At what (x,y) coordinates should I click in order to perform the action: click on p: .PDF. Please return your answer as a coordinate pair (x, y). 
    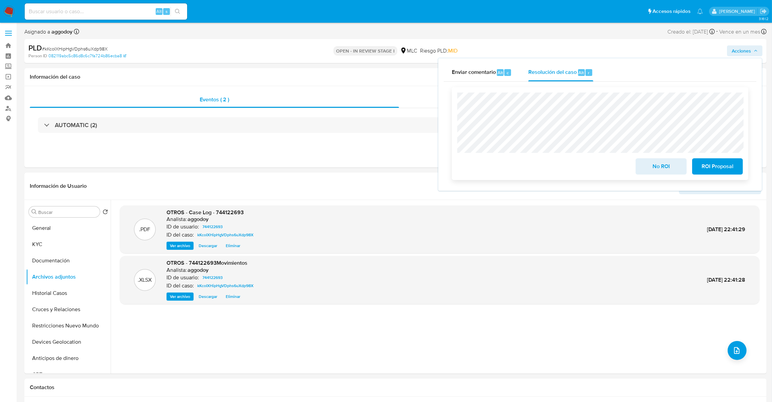
    Looking at the image, I should click on (145, 229).